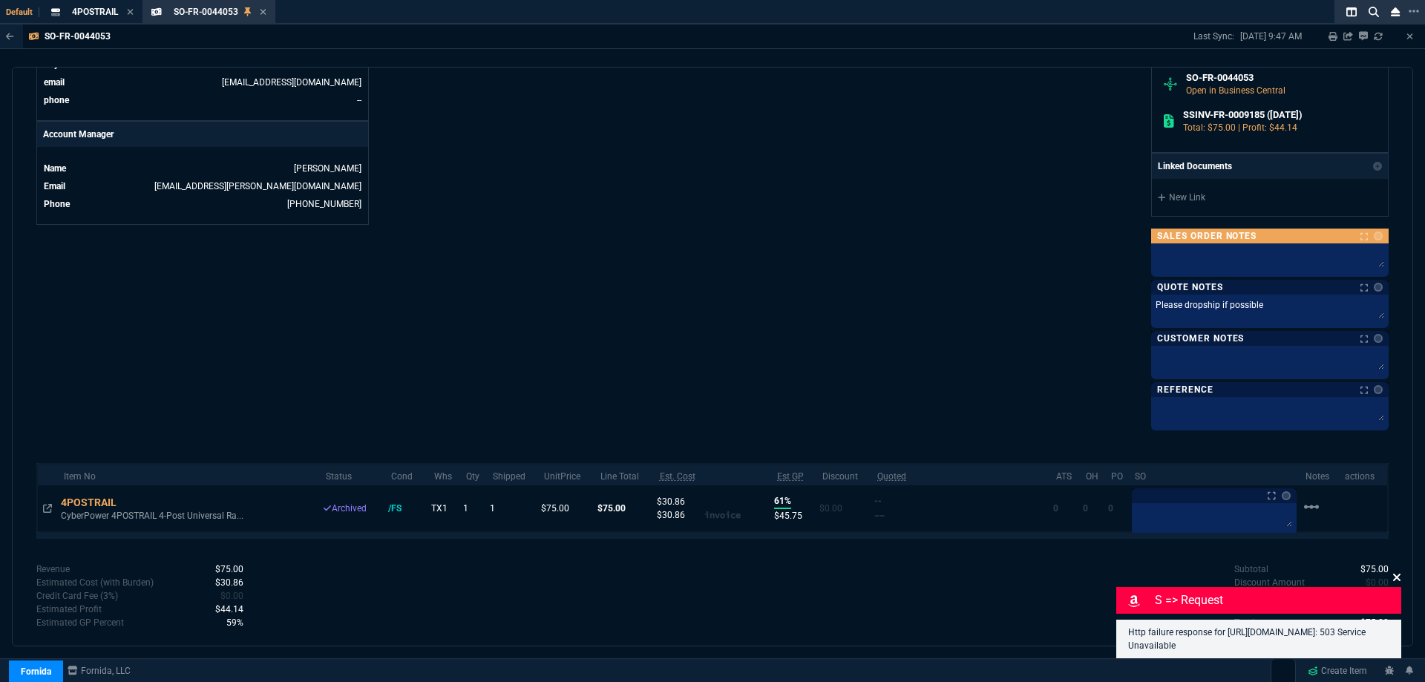 The image size is (1425, 682). Describe the element at coordinates (1213, 474) in the screenshot. I see `th: SO` at that location.